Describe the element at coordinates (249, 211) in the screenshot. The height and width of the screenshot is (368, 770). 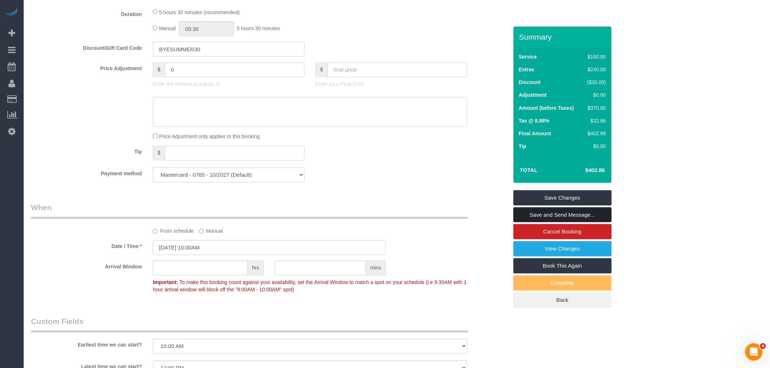
I see `legend: When` at that location.